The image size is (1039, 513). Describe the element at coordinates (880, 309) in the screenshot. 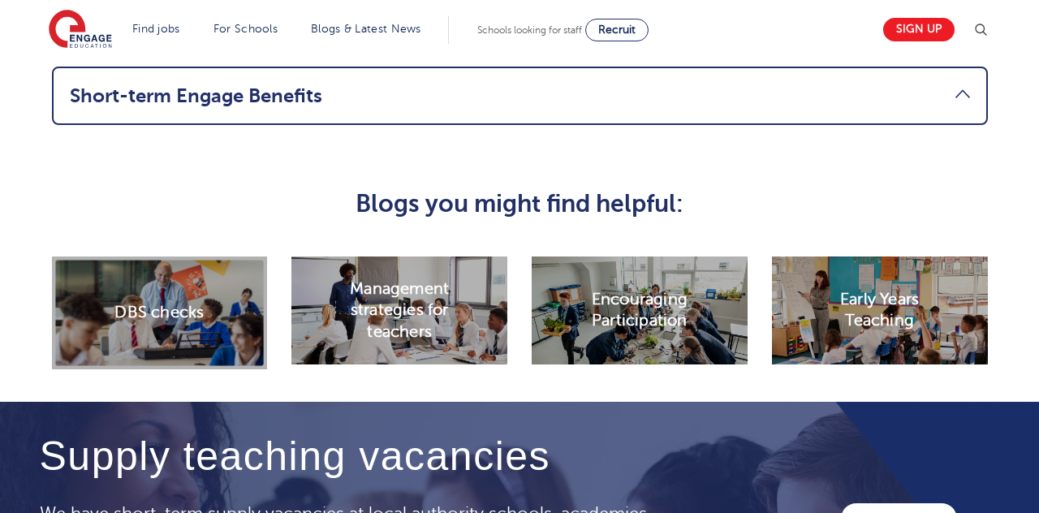

I see `a: Early Years Teaching` at that location.